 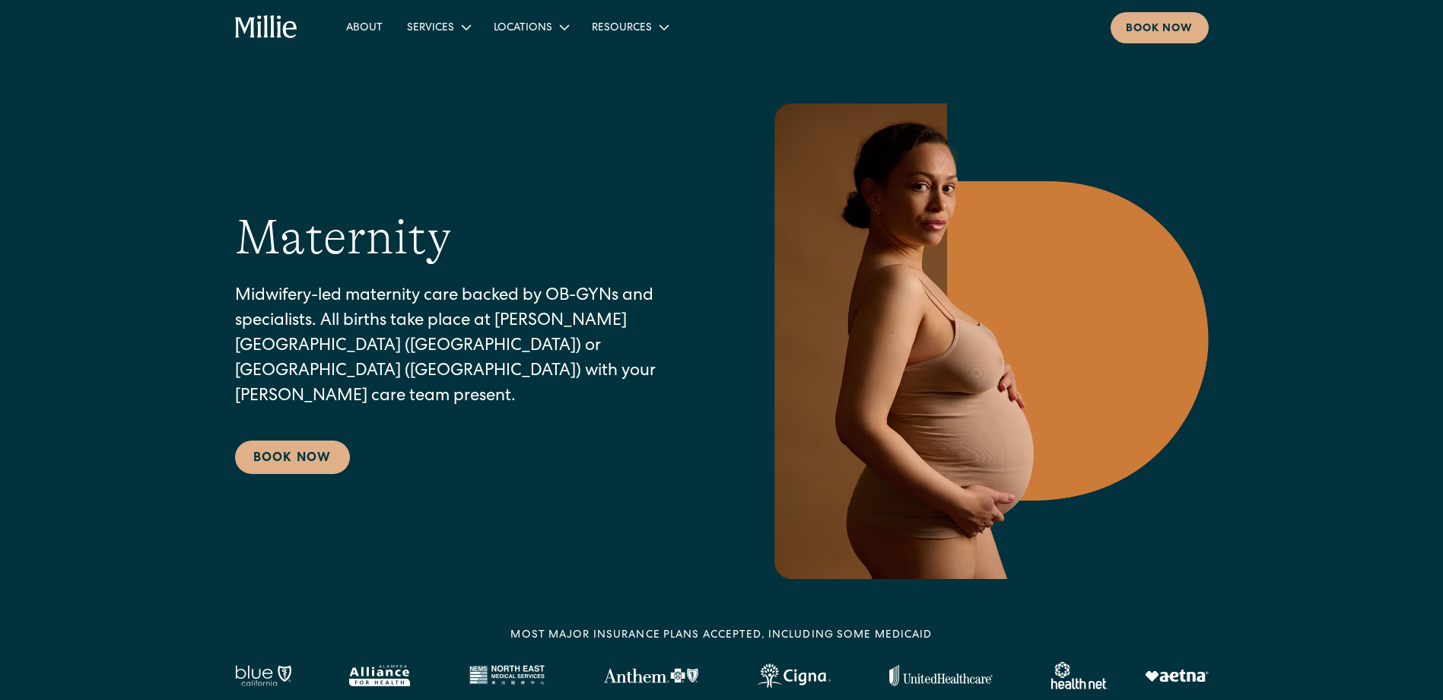 What do you see at coordinates (1160, 29) in the screenshot?
I see `div: Book now` at bounding box center [1160, 29].